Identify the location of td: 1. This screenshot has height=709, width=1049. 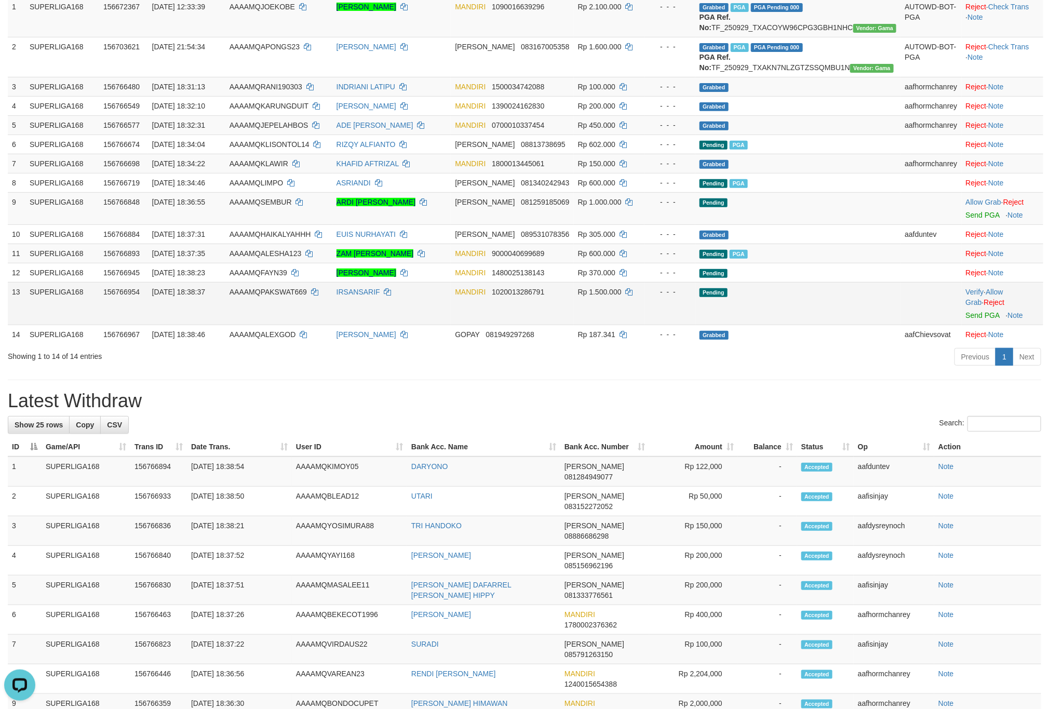
(24, 471).